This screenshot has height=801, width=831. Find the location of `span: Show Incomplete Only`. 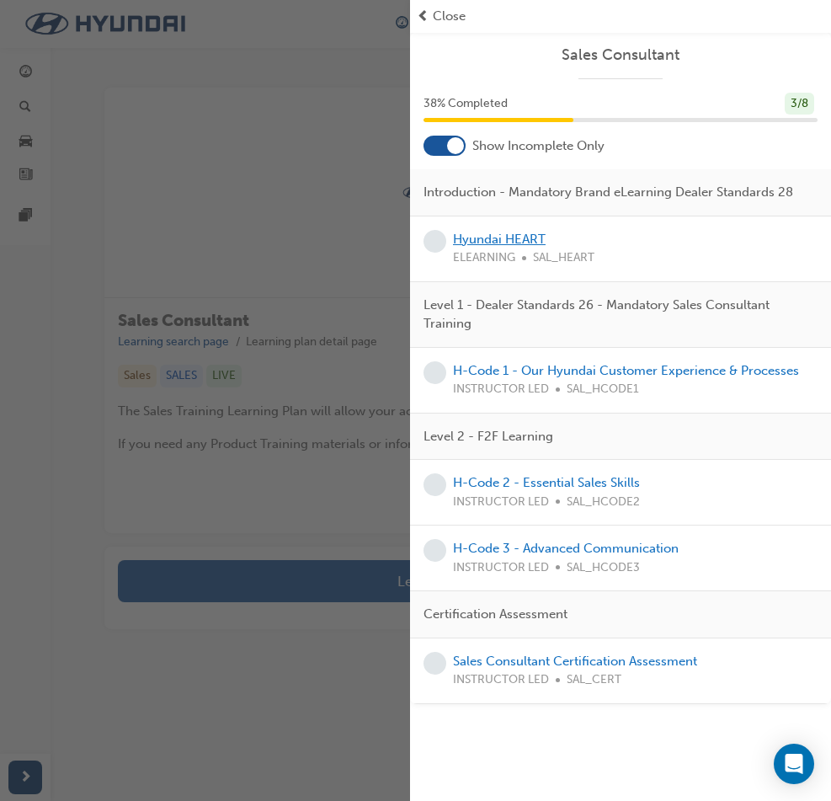

span: Show Incomplete Only is located at coordinates (538, 146).